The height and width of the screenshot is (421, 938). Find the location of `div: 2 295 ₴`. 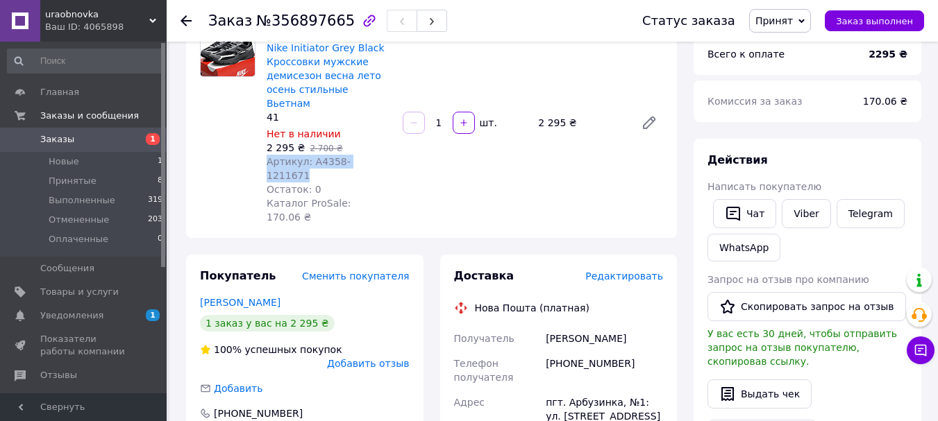

div: 2 295 ₴ is located at coordinates (581, 123).